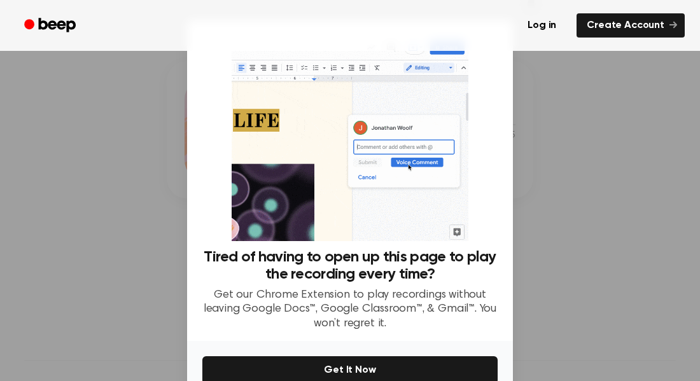  I want to click on a: Beep, so click(51, 25).